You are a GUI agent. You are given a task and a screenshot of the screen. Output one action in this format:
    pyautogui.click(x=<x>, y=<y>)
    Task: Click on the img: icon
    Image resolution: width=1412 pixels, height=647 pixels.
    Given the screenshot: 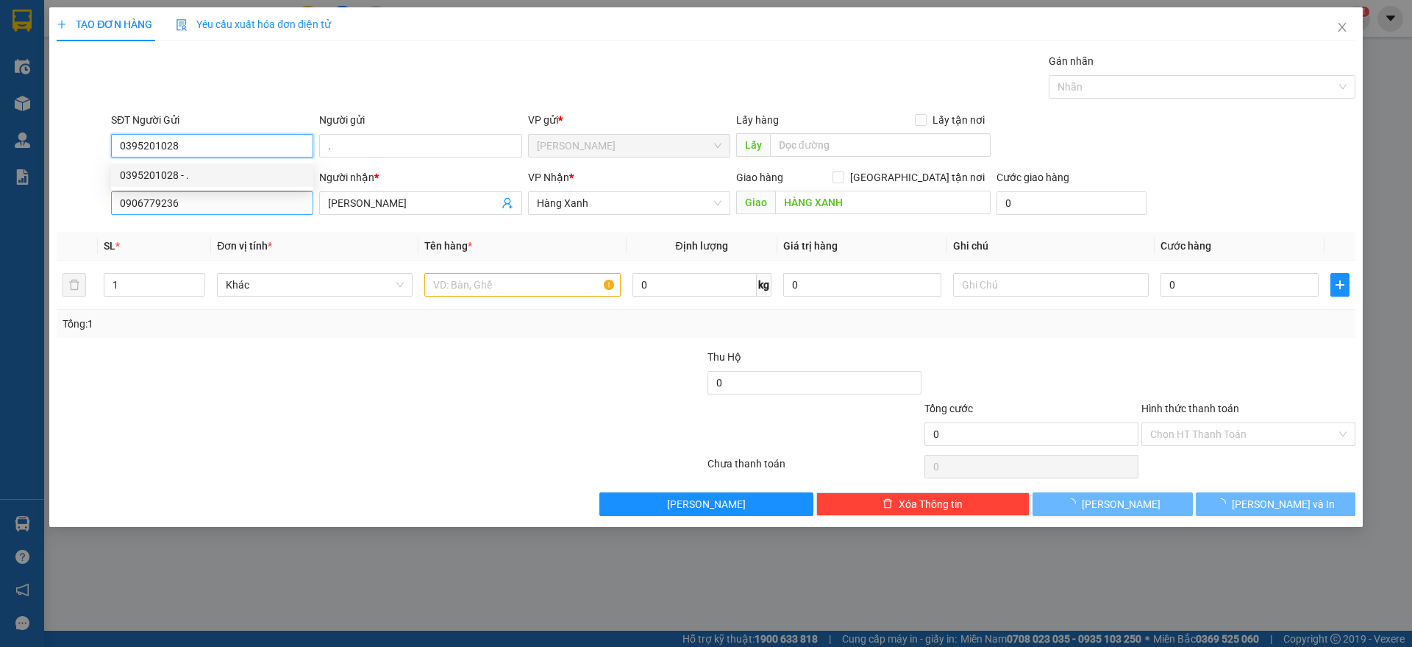 What is the action you would take?
    pyautogui.click(x=182, y=25)
    